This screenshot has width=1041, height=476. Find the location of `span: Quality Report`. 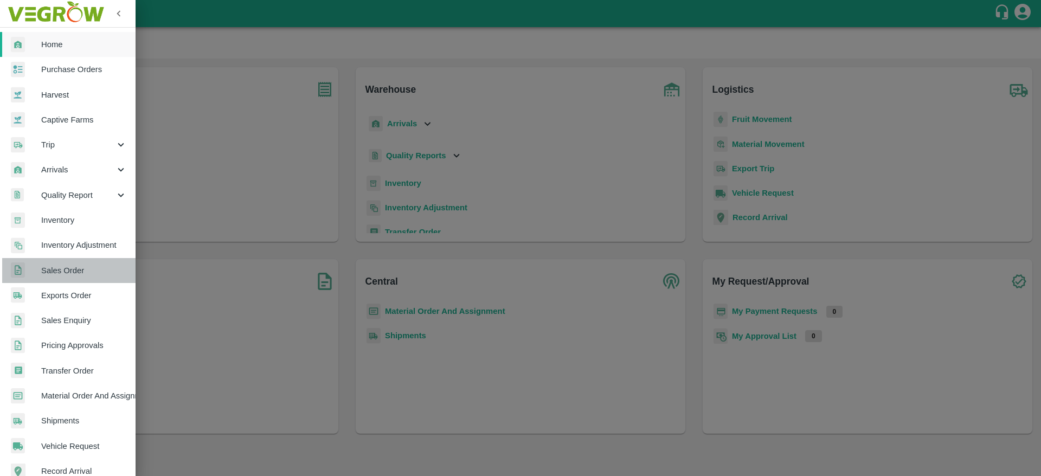

span: Quality Report is located at coordinates (78, 195).